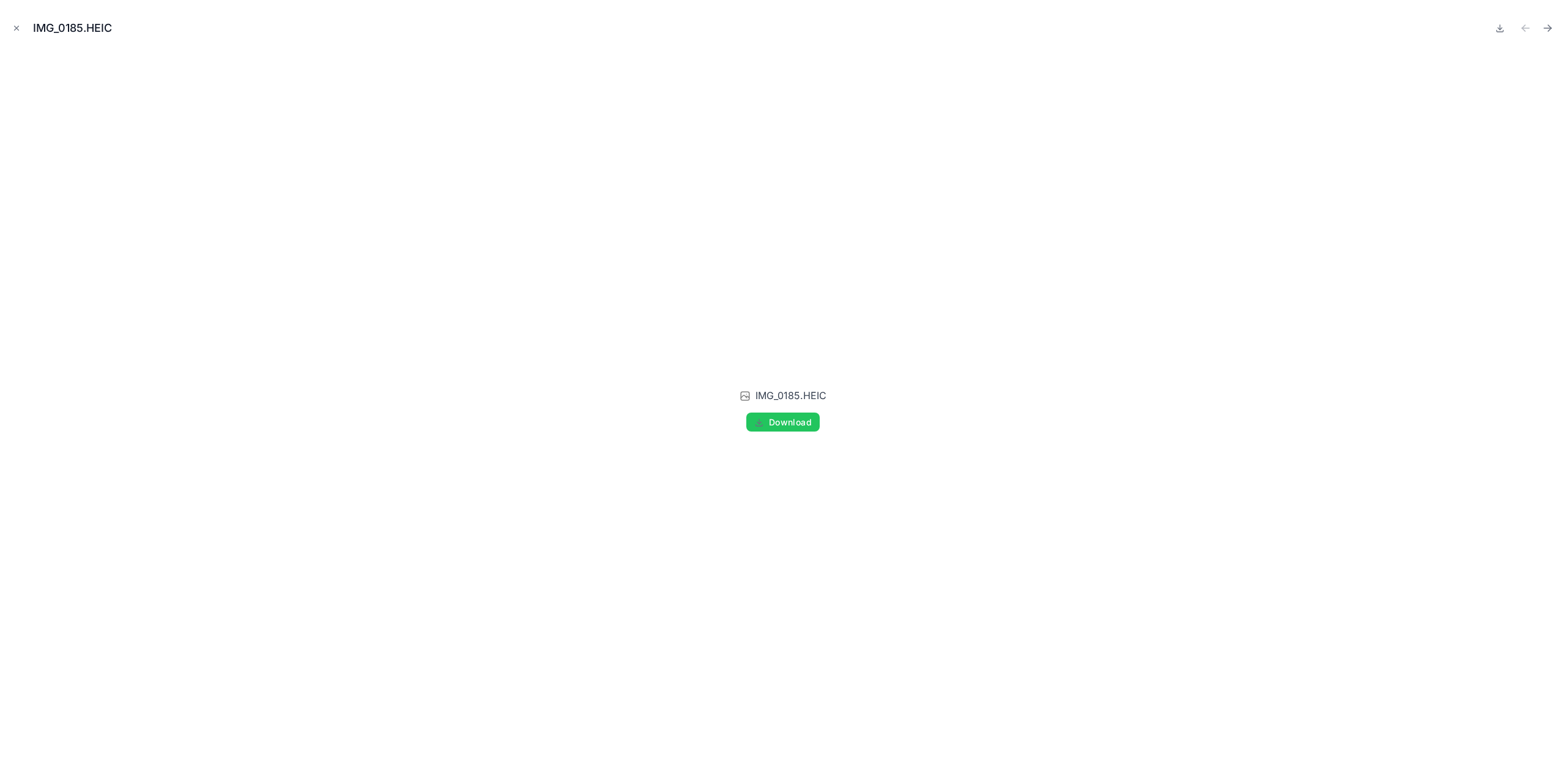 This screenshot has height=778, width=1566. What do you see at coordinates (790, 422) in the screenshot?
I see `span: Download` at bounding box center [790, 422].